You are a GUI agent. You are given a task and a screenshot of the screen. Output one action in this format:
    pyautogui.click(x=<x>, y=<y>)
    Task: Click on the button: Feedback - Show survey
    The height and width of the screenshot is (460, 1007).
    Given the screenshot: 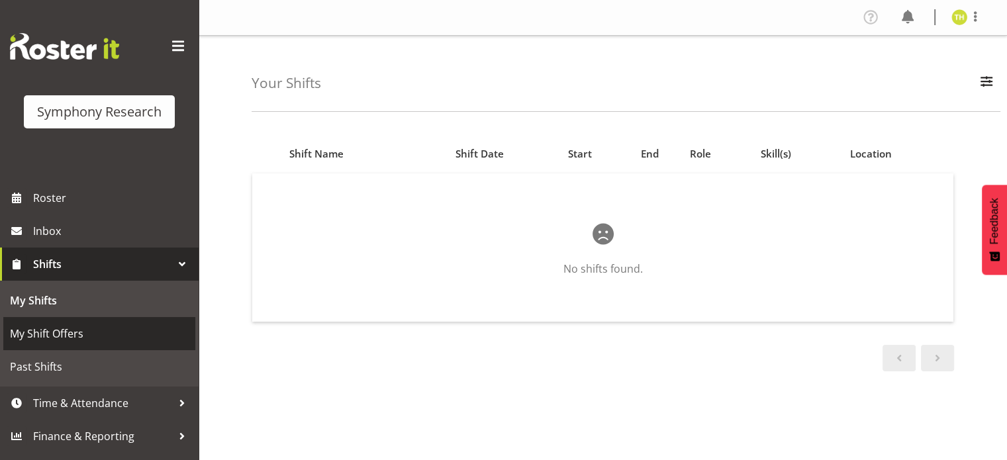 What is the action you would take?
    pyautogui.click(x=995, y=230)
    